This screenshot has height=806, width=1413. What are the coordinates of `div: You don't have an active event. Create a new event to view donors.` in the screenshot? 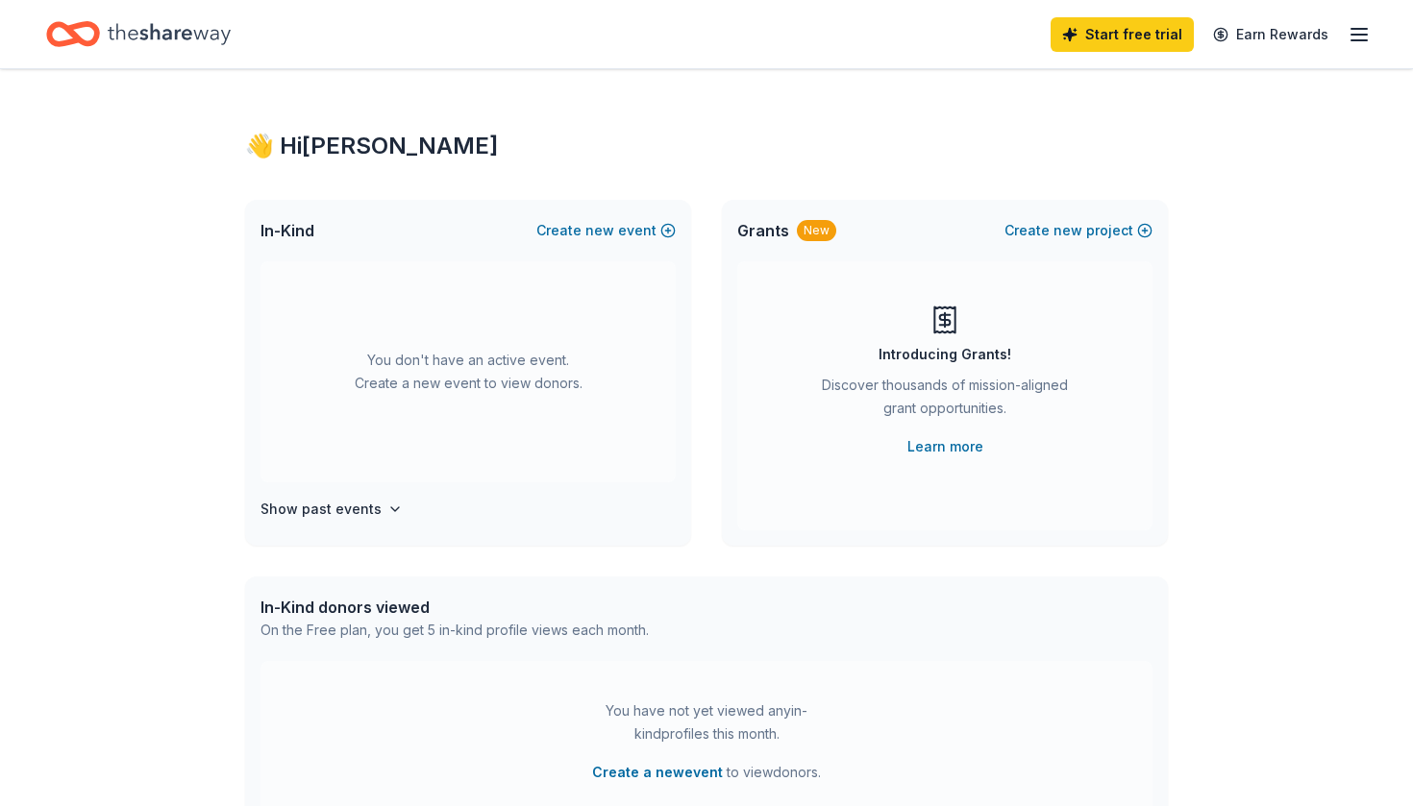 It's located at (468, 372).